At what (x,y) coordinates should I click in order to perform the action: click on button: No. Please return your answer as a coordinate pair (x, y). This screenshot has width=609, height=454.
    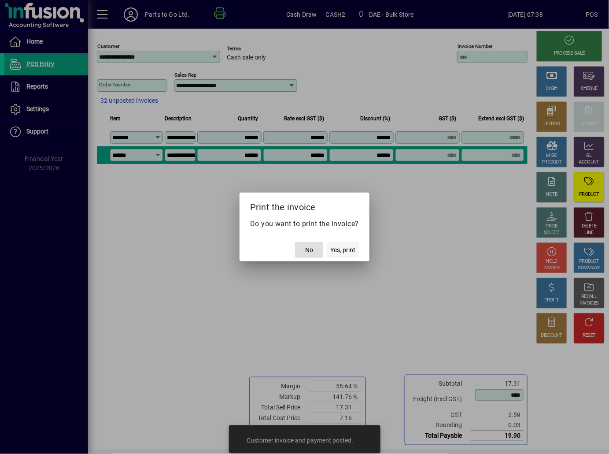
    Looking at the image, I should click on (309, 250).